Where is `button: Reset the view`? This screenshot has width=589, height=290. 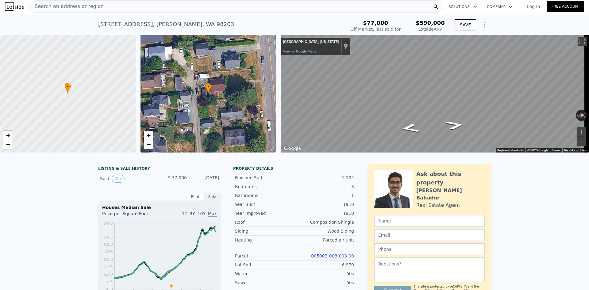
button: Reset the view is located at coordinates (581, 115).